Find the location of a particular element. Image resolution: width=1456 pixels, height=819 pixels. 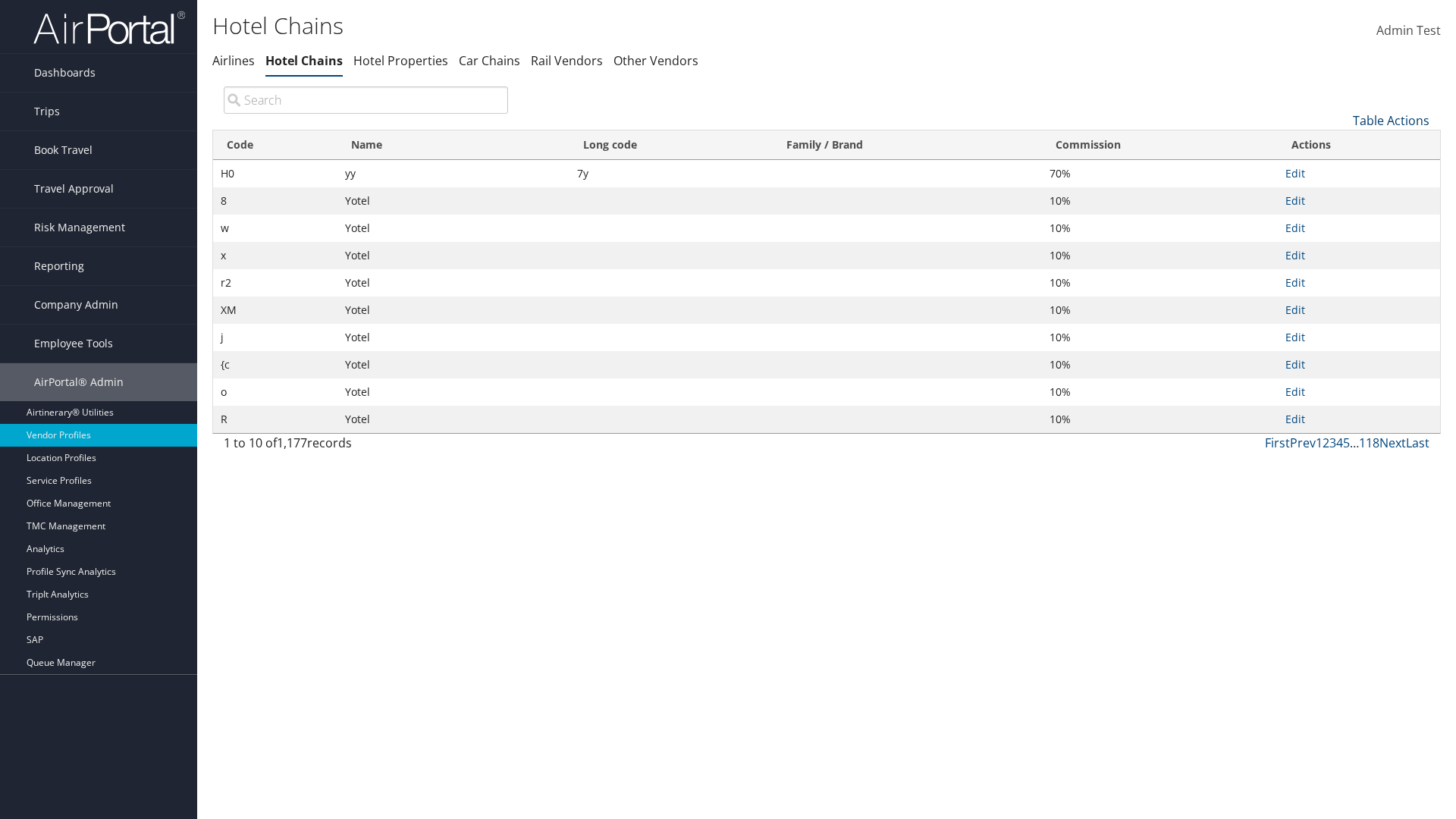

a: Prev is located at coordinates (1303, 442).